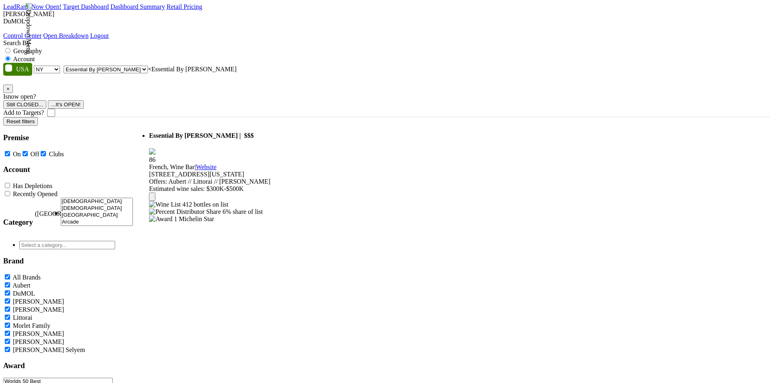 The image size is (773, 383). What do you see at coordinates (25, 104) in the screenshot?
I see `button: Still CLOSED...` at bounding box center [25, 104].